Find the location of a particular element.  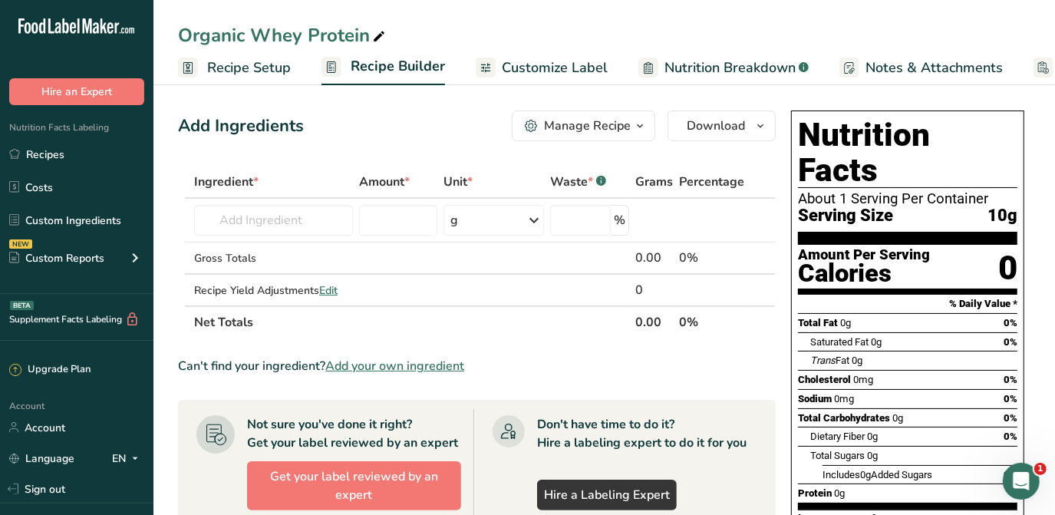

div: Don't have time to do it? Hire a labeling expert to do it for you is located at coordinates (641, 433).